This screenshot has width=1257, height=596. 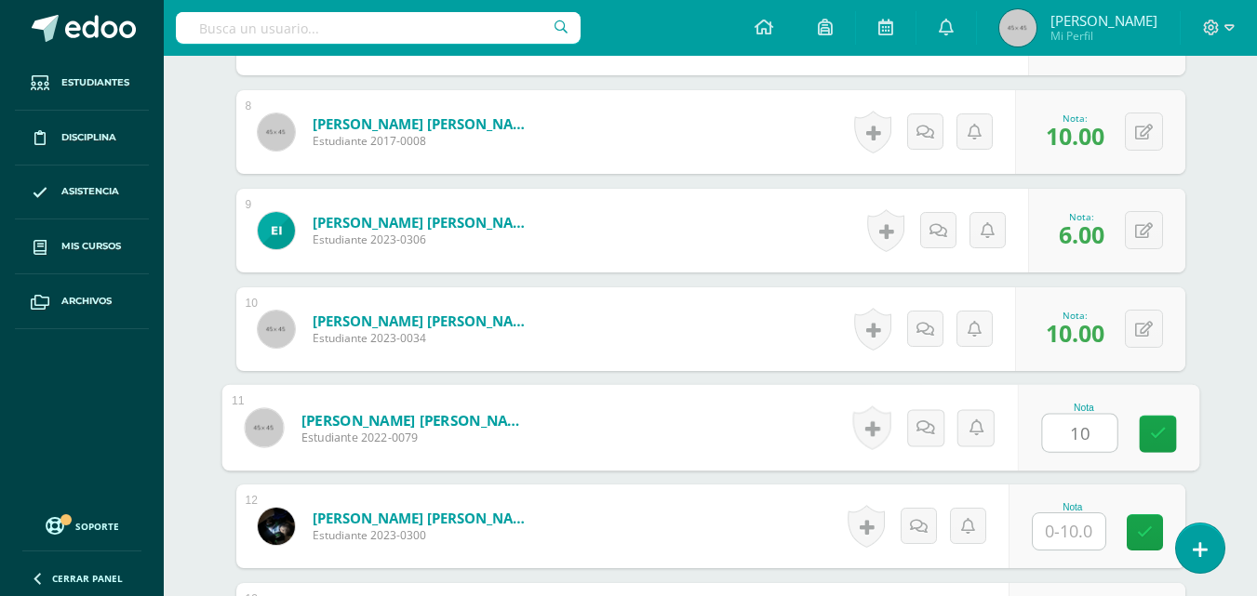 What do you see at coordinates (88, 138) in the screenshot?
I see `span: Disciplina` at bounding box center [88, 138].